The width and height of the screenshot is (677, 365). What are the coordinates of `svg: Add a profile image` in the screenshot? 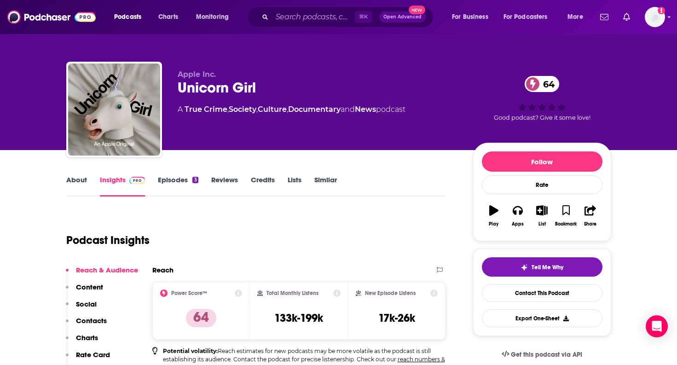 It's located at (661, 11).